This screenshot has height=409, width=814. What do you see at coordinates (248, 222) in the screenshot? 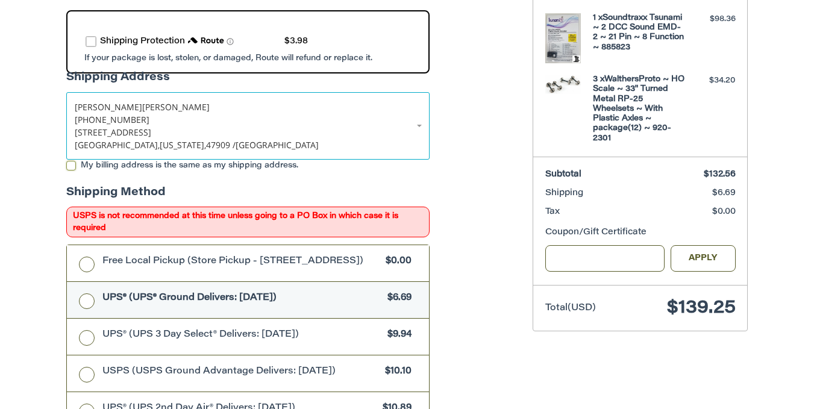
I see `span: USPS is not recommended at this time unless going to a PO Box in which case it is required` at bounding box center [248, 222].